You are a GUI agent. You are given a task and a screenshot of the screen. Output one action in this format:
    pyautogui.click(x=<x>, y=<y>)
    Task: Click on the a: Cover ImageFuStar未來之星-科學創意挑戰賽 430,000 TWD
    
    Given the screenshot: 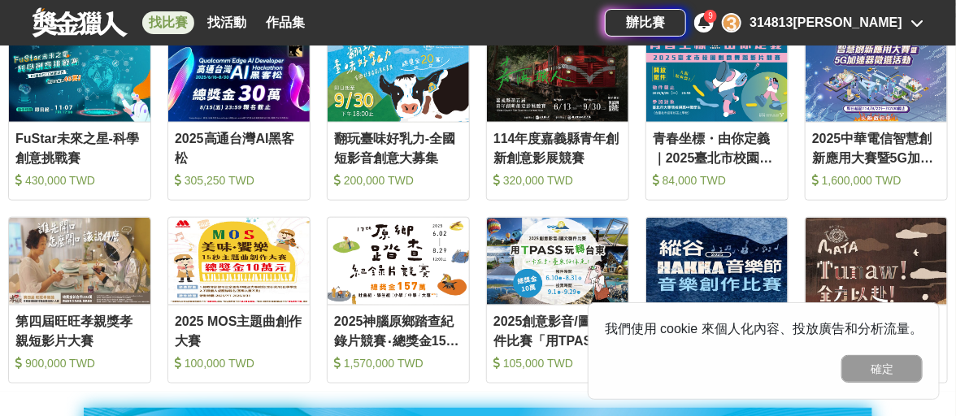 What is the action you would take?
    pyautogui.click(x=80, y=117)
    